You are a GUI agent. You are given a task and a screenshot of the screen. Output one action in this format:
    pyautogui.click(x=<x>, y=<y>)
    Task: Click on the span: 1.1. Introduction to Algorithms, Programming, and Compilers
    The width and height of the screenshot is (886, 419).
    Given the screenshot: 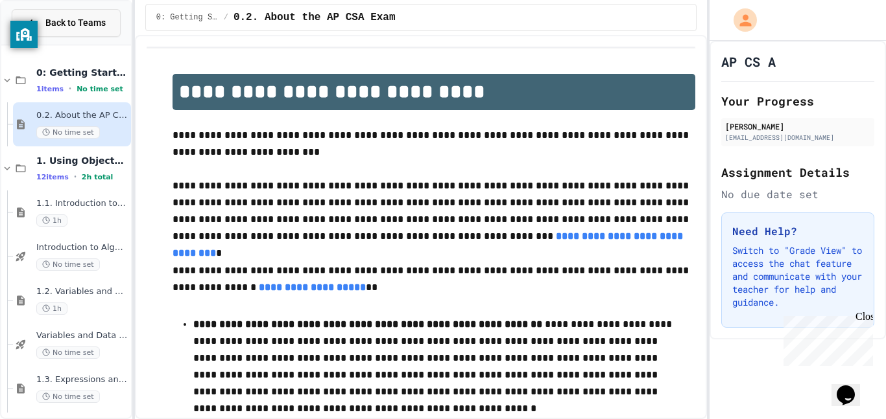 What is the action you would take?
    pyautogui.click(x=82, y=204)
    